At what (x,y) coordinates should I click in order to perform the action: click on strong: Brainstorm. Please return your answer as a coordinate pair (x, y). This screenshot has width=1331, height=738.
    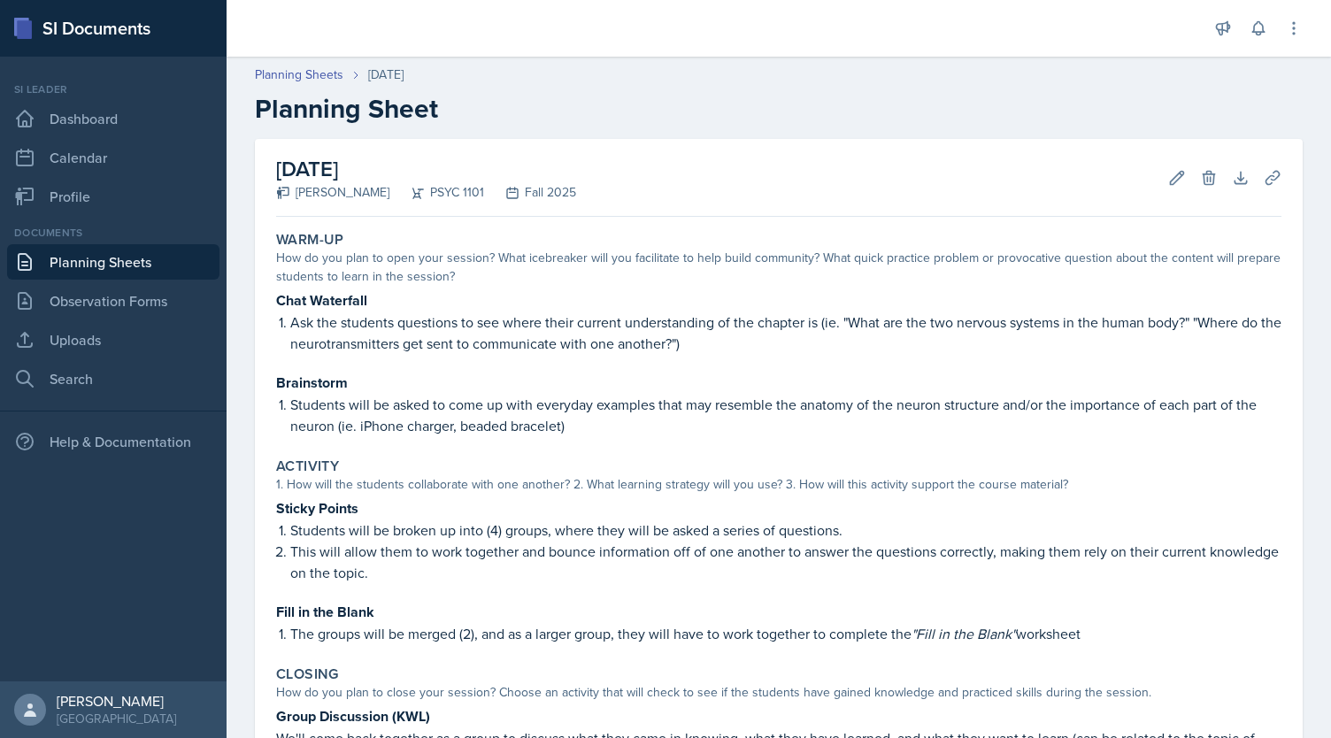
    Looking at the image, I should click on (312, 382).